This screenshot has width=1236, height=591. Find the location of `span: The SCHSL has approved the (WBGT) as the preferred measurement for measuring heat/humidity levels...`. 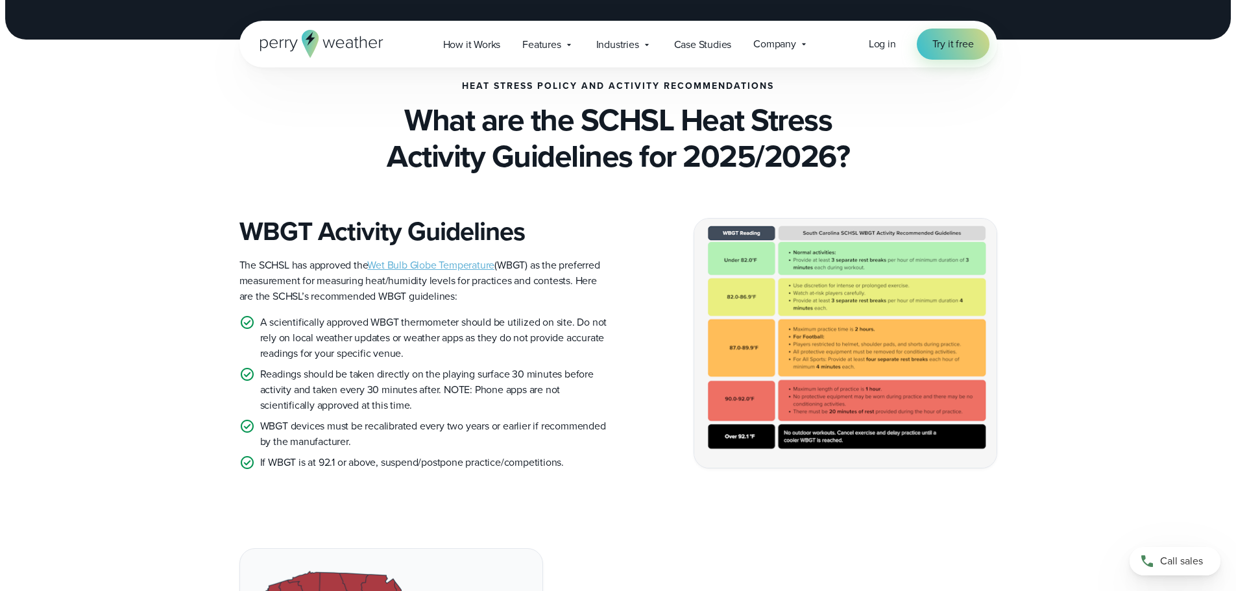

span: The SCHSL has approved the (WBGT) as the preferred measurement for measuring heat/humidity levels... is located at coordinates (420, 280).